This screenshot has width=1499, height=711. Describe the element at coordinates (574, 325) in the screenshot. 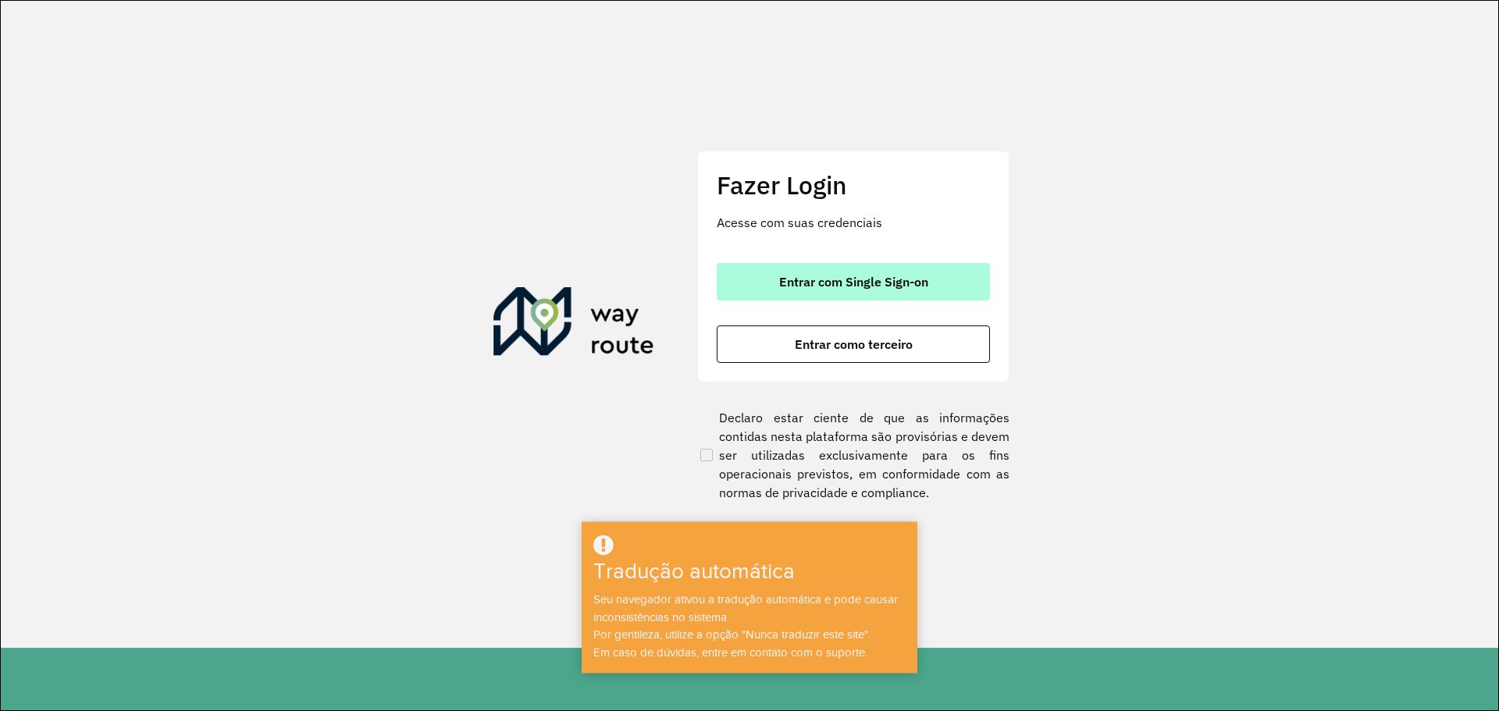

I see `img: Roteirizador AmbevTech` at that location.